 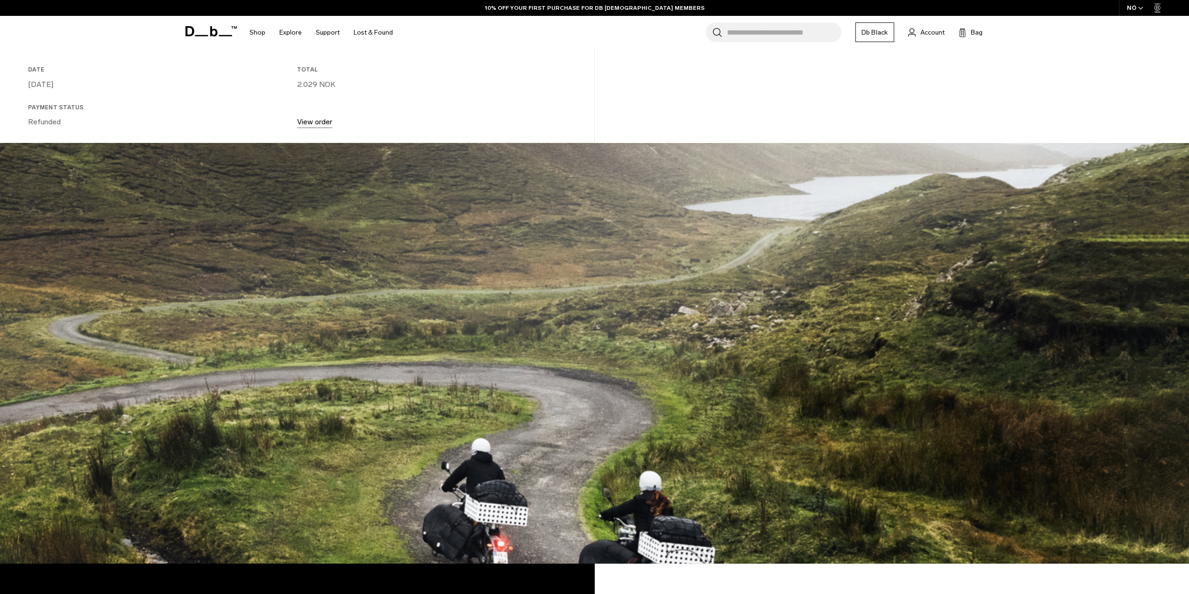 I want to click on p: 2.029 NOK, so click(x=430, y=85).